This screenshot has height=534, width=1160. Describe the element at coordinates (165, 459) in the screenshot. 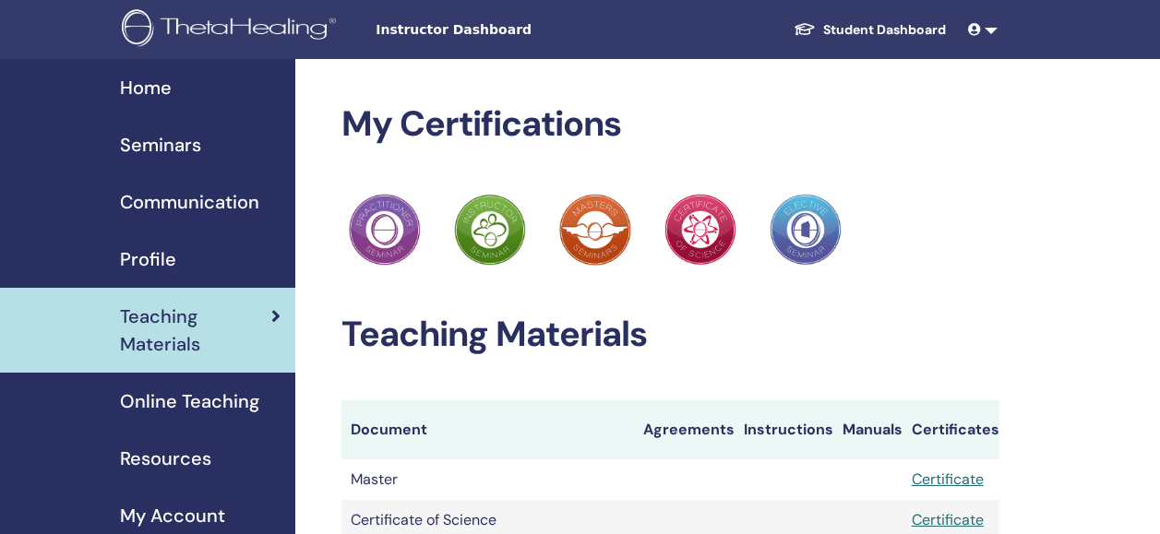

I see `span: Resources` at that location.